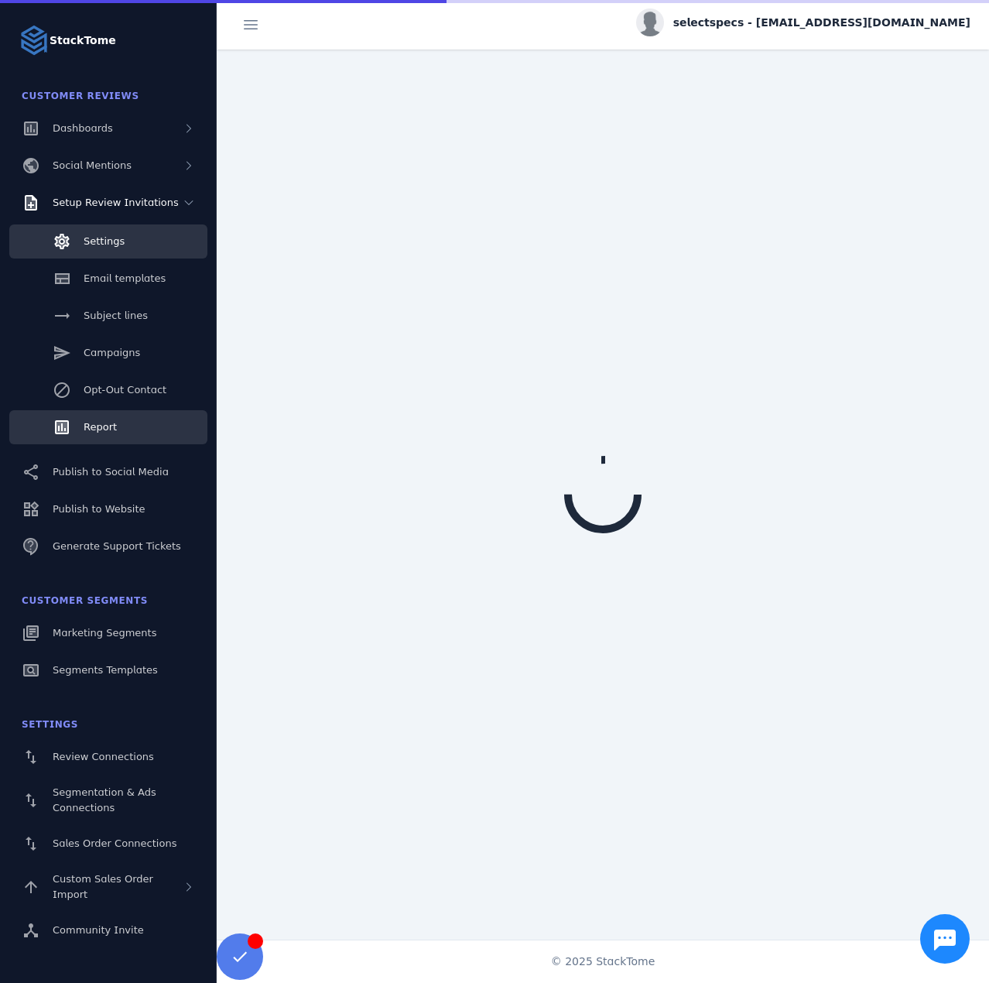 This screenshot has height=983, width=989. What do you see at coordinates (83, 128) in the screenshot?
I see `span: Dashboards` at bounding box center [83, 128].